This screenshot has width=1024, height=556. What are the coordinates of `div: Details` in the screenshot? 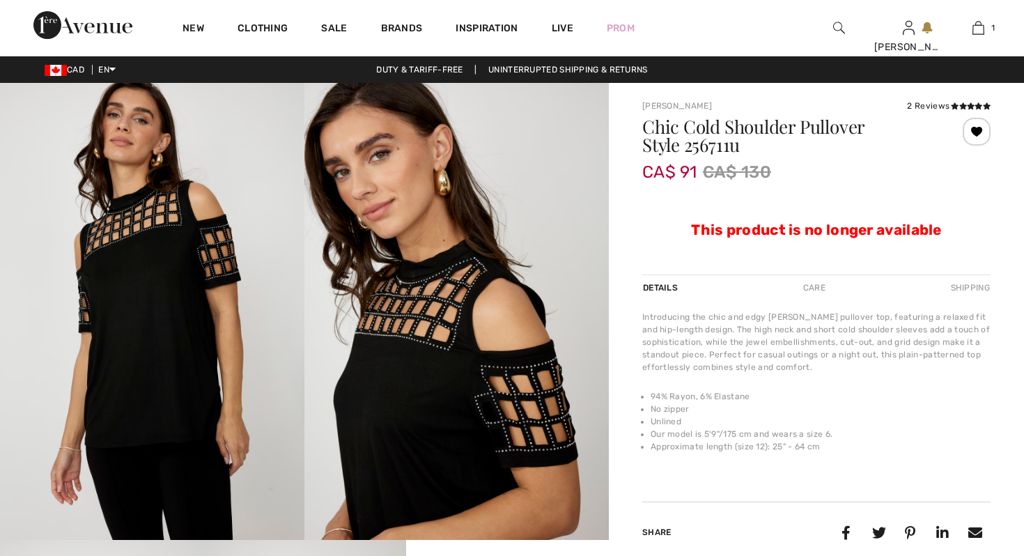 It's located at (662, 288).